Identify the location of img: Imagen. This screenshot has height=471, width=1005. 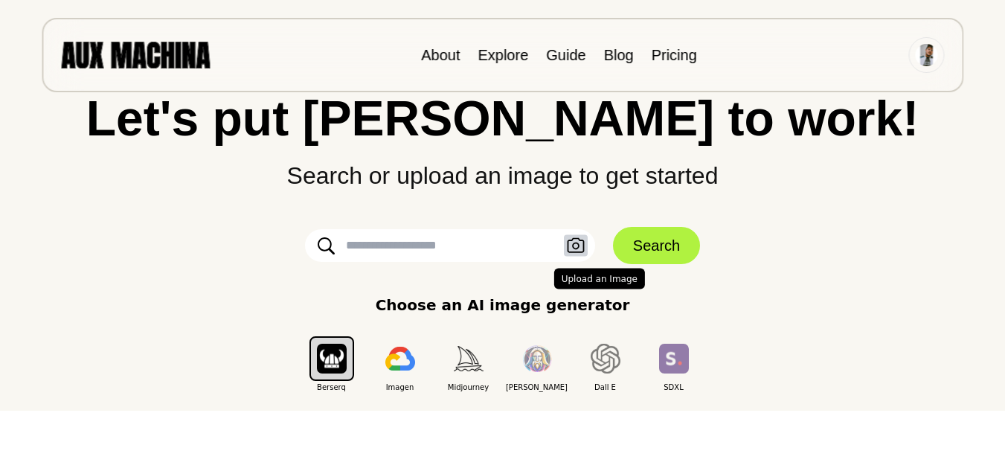
(400, 359).